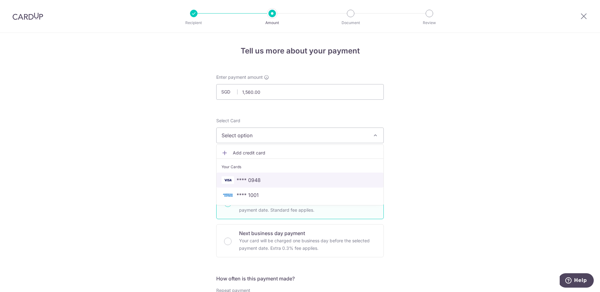 This screenshot has height=292, width=600. I want to click on span: Select option, so click(294, 135).